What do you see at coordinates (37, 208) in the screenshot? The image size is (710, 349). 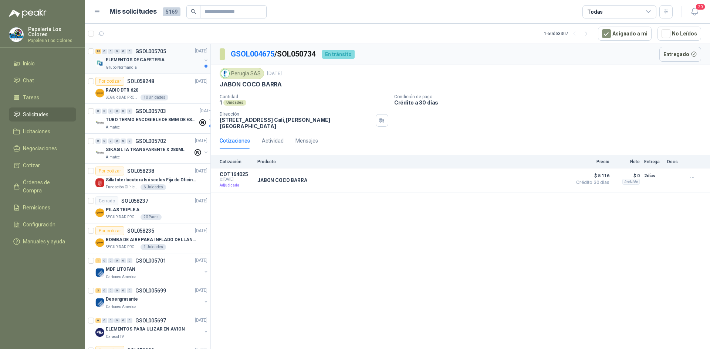 I see `span: Remisiones` at bounding box center [37, 208].